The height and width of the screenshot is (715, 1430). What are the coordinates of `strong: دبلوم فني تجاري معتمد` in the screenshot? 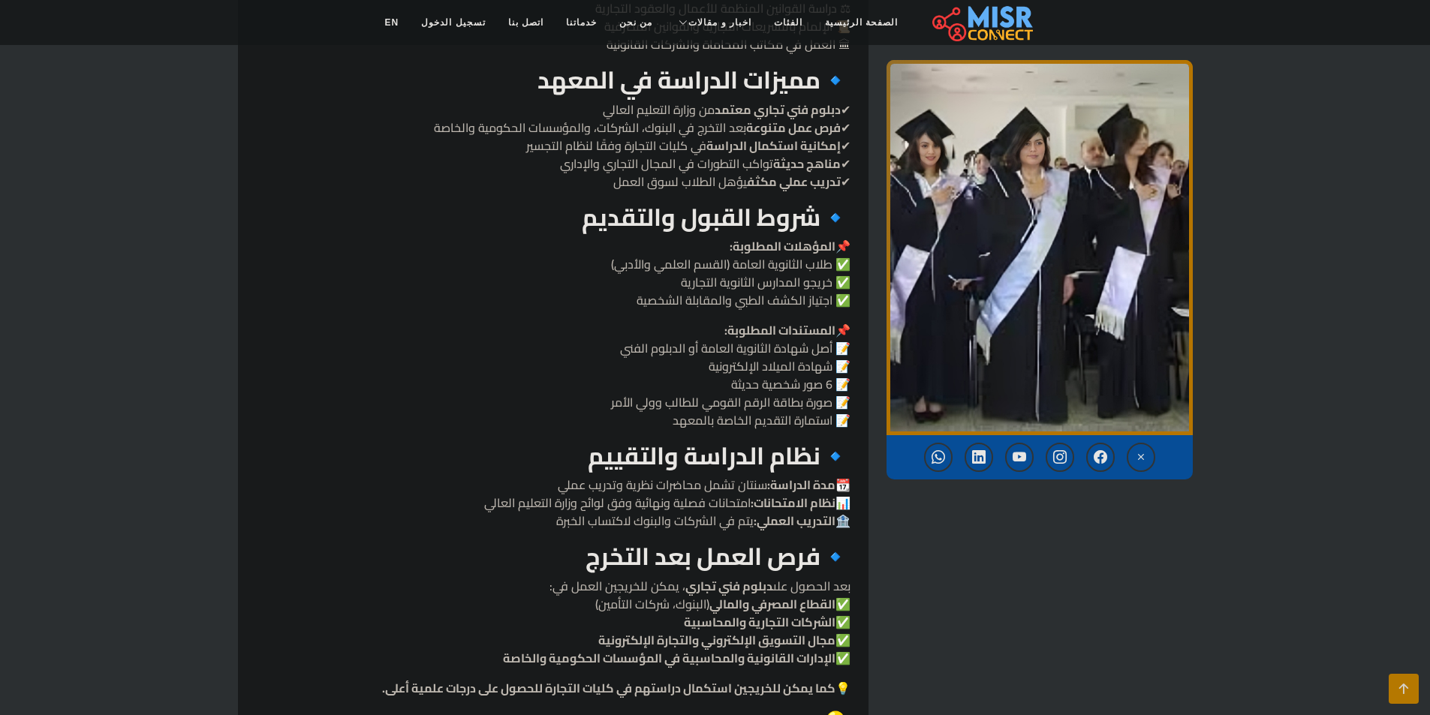 It's located at (778, 110).